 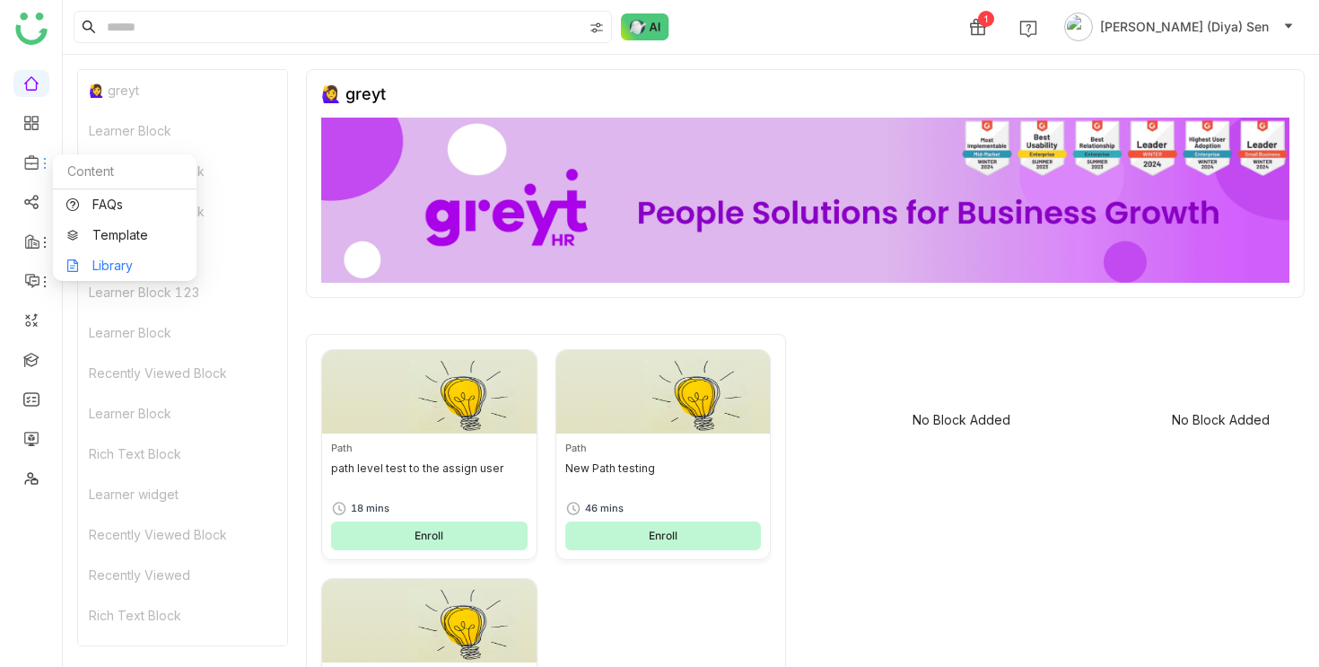 I want to click on img: logo, so click(x=31, y=29).